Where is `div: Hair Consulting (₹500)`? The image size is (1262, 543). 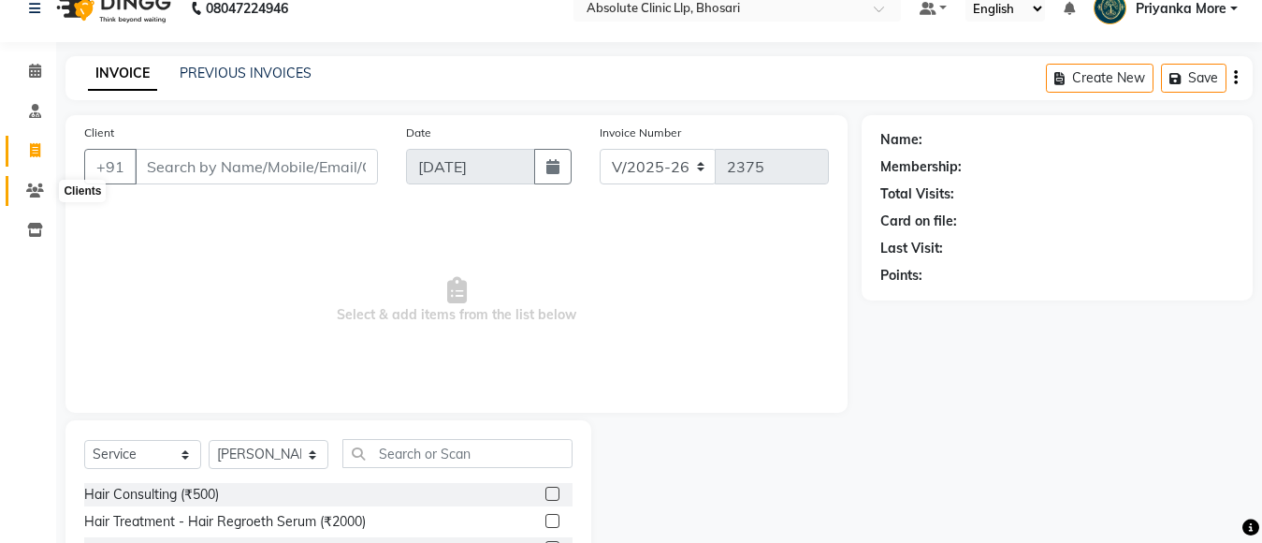
div: Hair Consulting (₹500) is located at coordinates (152, 494).